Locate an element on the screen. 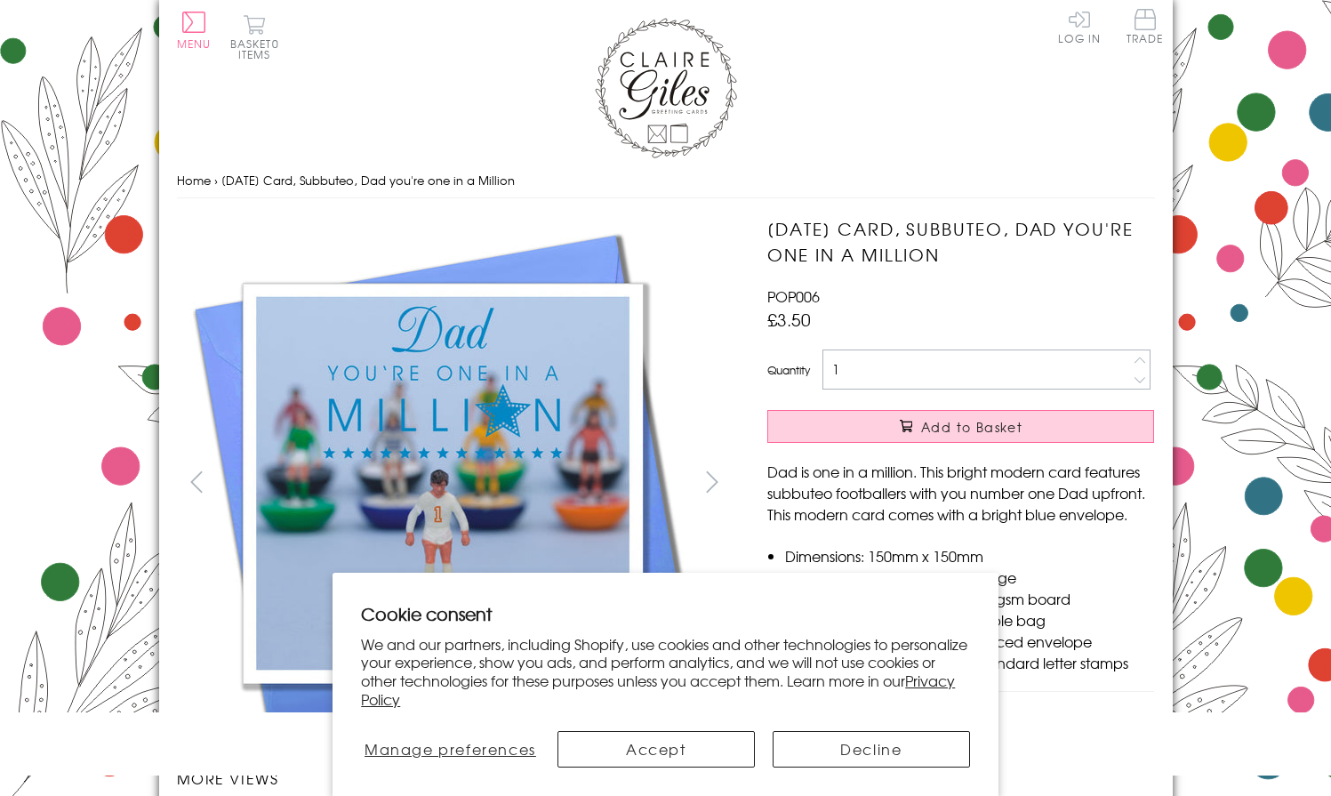 The height and width of the screenshot is (796, 1331). img: Claire Giles Greetings Cards is located at coordinates (666, 88).